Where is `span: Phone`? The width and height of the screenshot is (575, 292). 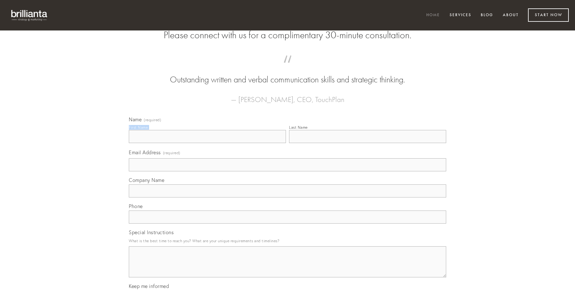
span: Phone is located at coordinates (136, 206).